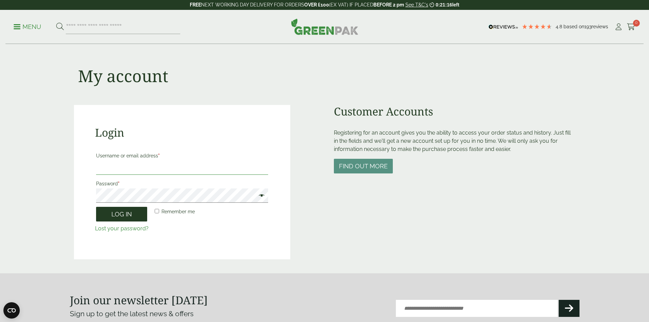 This screenshot has width=649, height=322. I want to click on strong: BEFORE 2 pm, so click(389, 5).